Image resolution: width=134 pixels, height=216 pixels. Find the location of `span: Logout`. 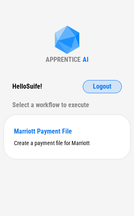

span: Logout is located at coordinates (102, 86).